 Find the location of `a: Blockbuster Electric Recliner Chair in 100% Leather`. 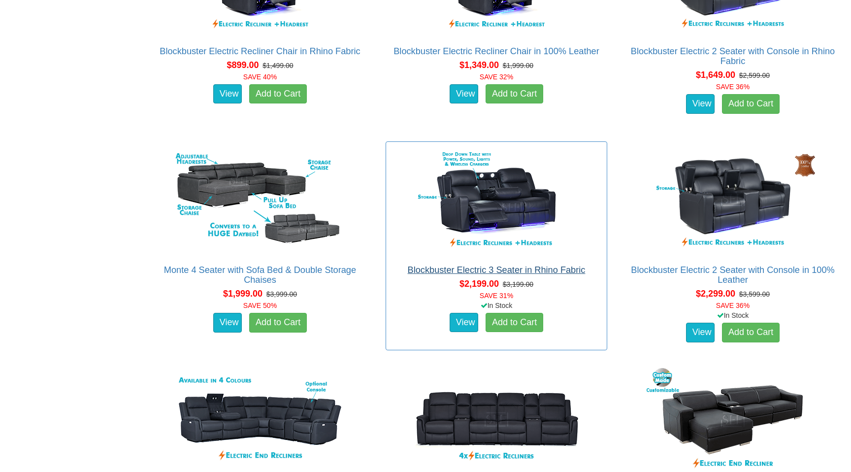

a: Blockbuster Electric Recliner Chair in 100% Leather is located at coordinates (496, 51).